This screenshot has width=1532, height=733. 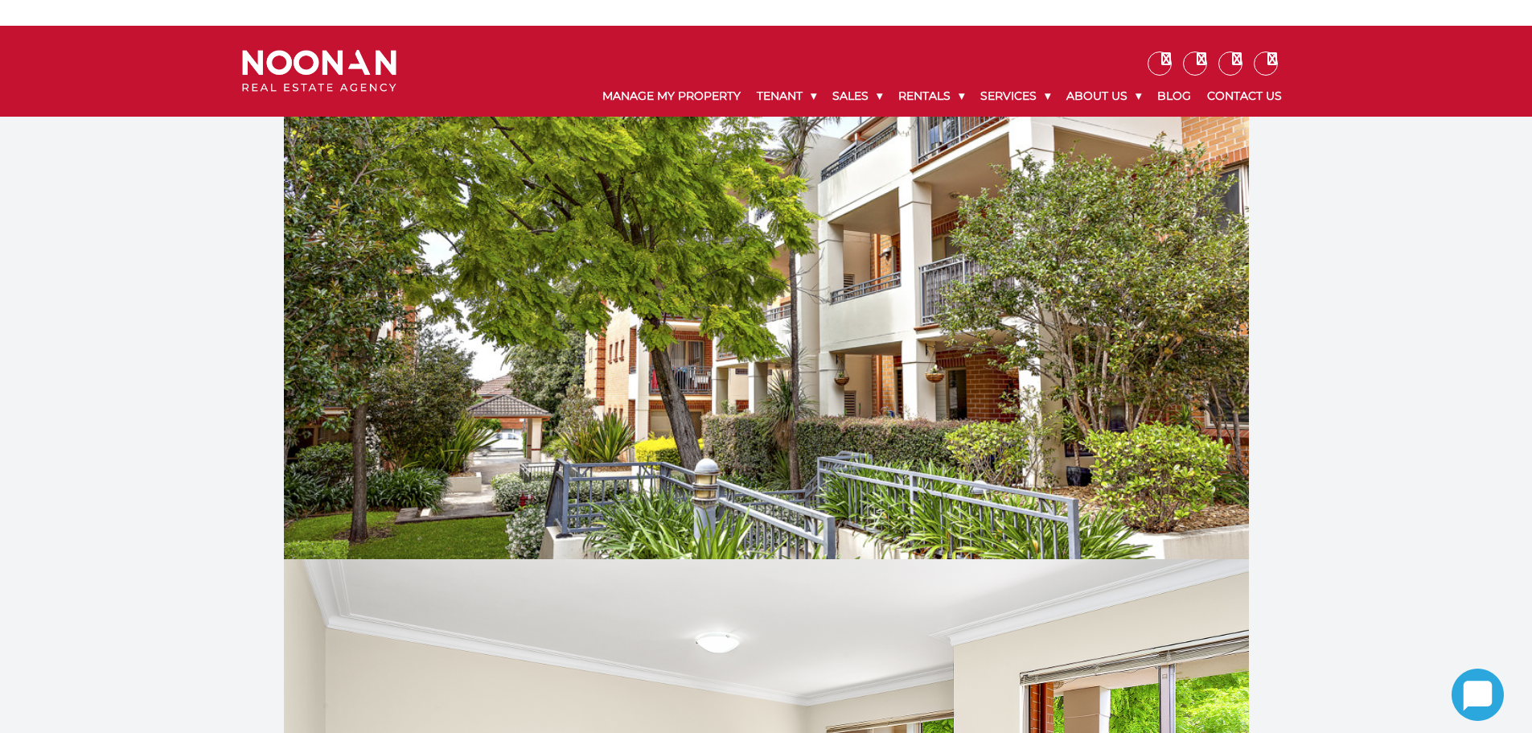 I want to click on img: Noonan Real Estate Agency, so click(x=319, y=71).